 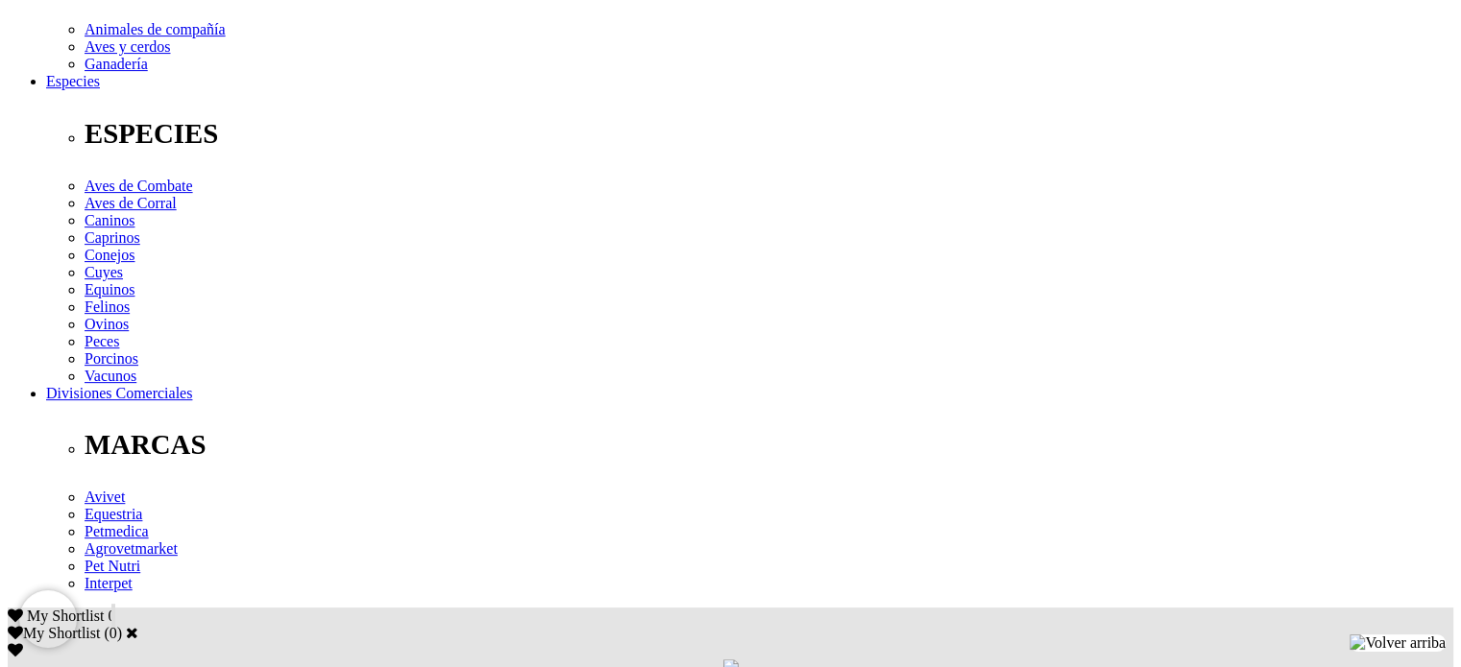 I want to click on span: Caninos, so click(x=109, y=220).